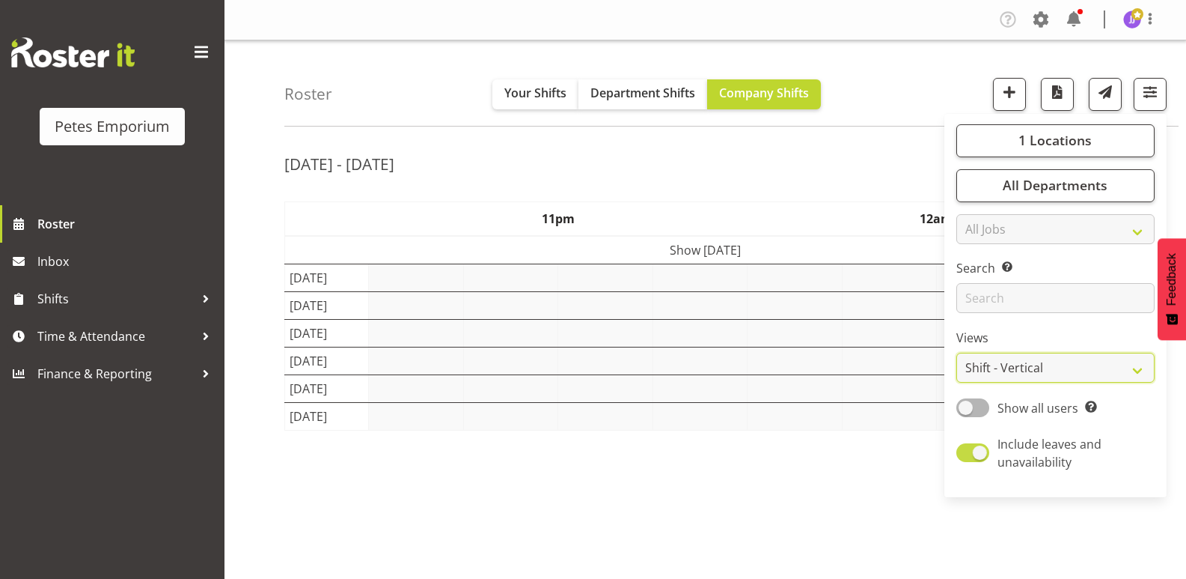  Describe the element at coordinates (1055, 141) in the screenshot. I see `button: 1 Locations` at that location.